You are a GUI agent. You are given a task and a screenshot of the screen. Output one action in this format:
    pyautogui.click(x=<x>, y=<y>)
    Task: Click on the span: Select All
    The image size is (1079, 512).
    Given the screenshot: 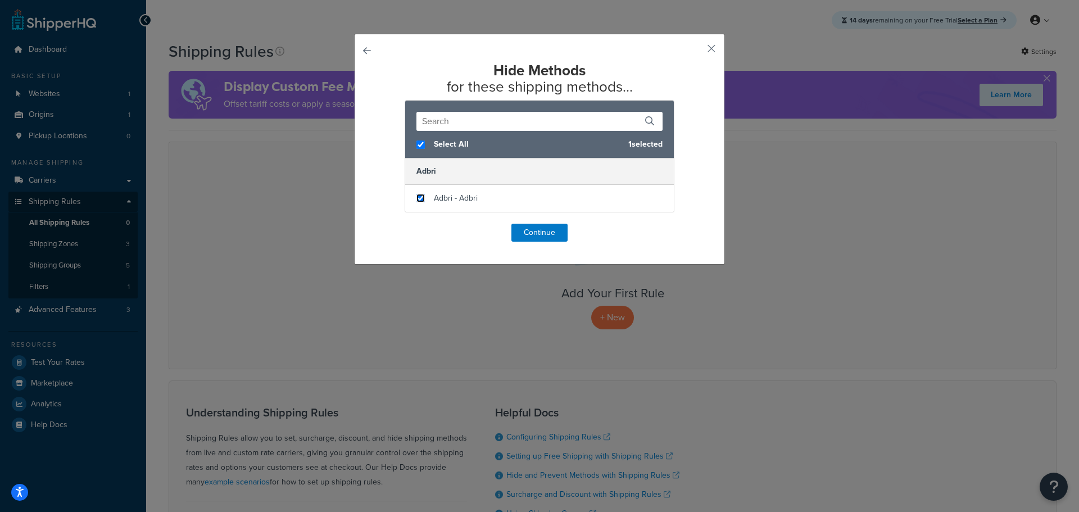 What is the action you would take?
    pyautogui.click(x=527, y=144)
    